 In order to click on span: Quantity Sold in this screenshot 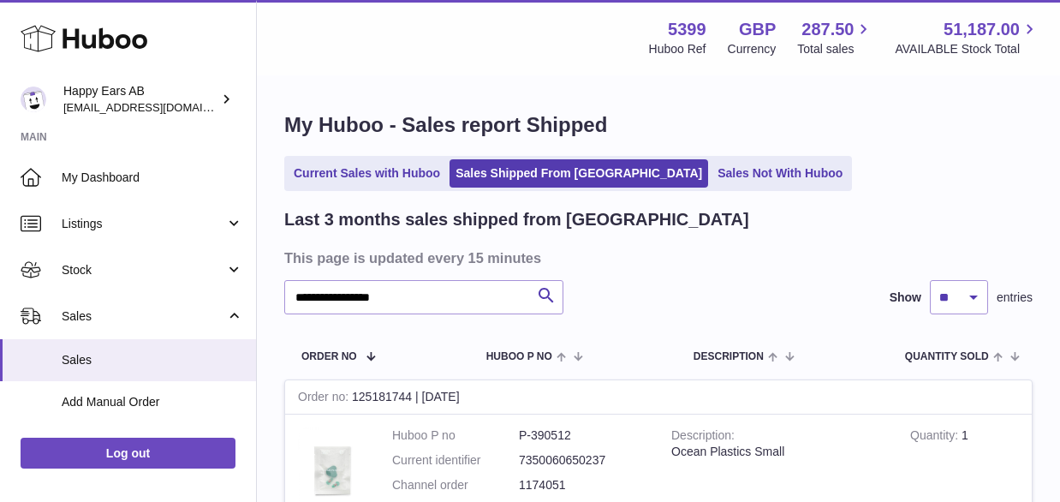, I will do `click(947, 356)`.